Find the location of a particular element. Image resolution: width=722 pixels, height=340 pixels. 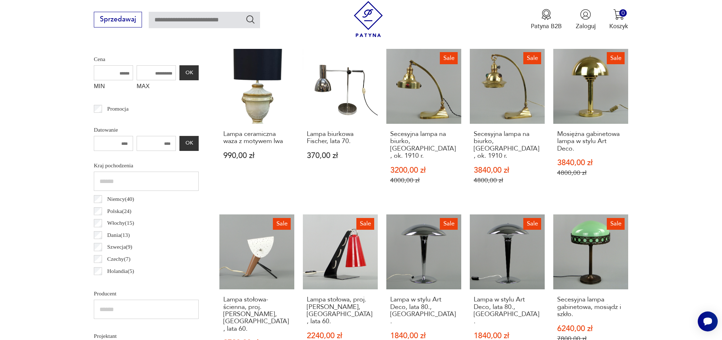

p: 990,00 zł is located at coordinates (257, 156).